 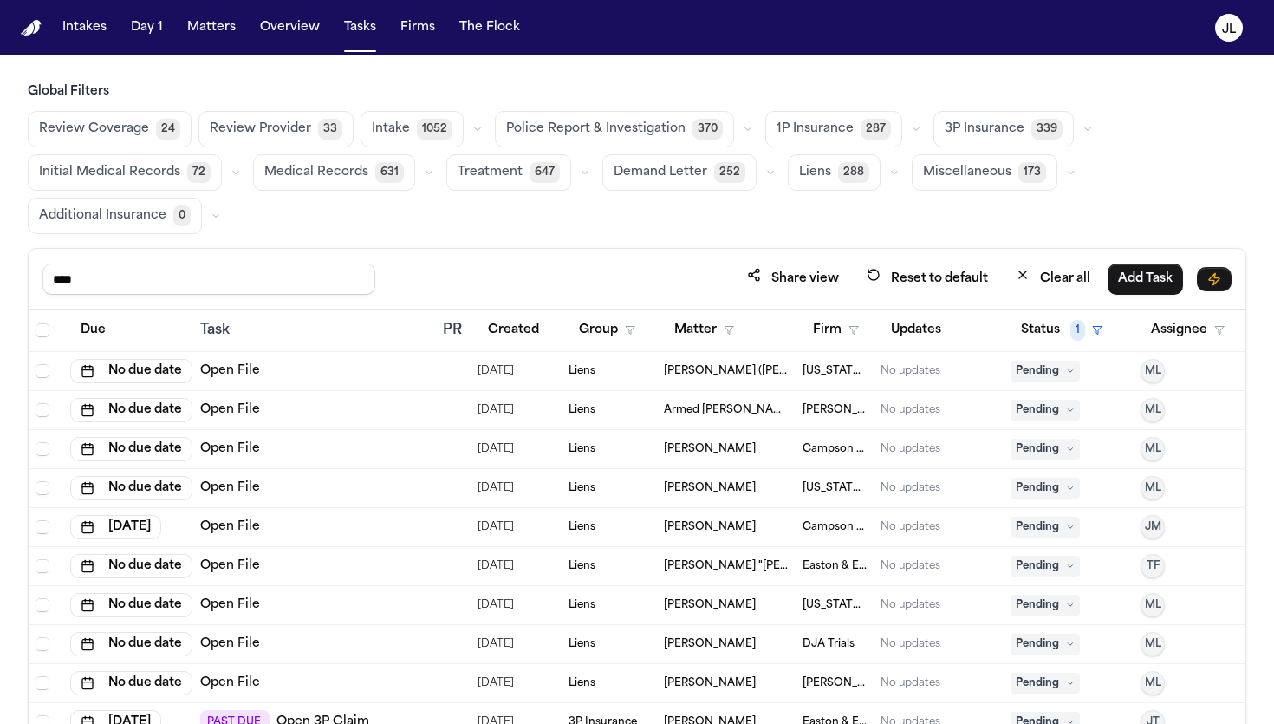 I want to click on button: TF, so click(x=1152, y=566).